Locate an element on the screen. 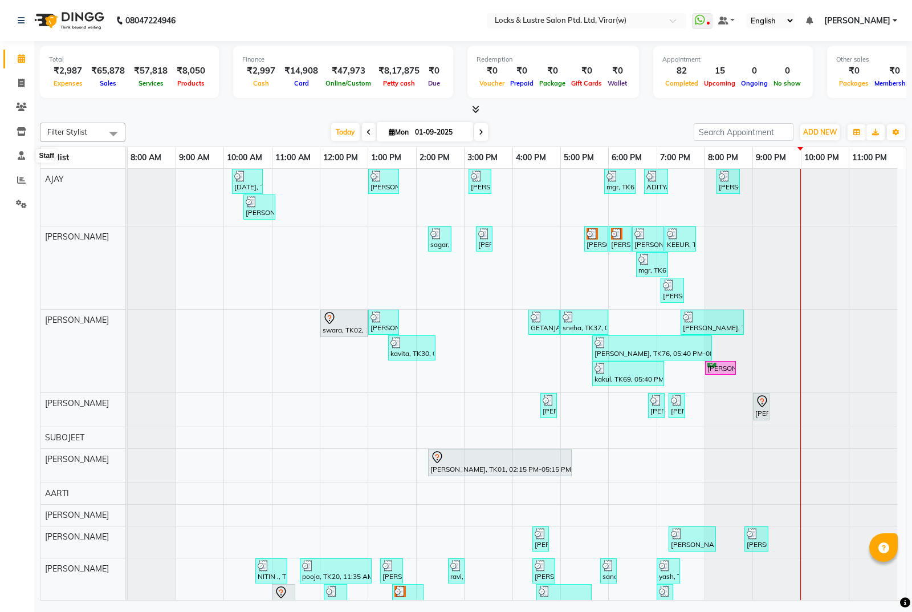  div: ₹65,878 is located at coordinates (108, 71).